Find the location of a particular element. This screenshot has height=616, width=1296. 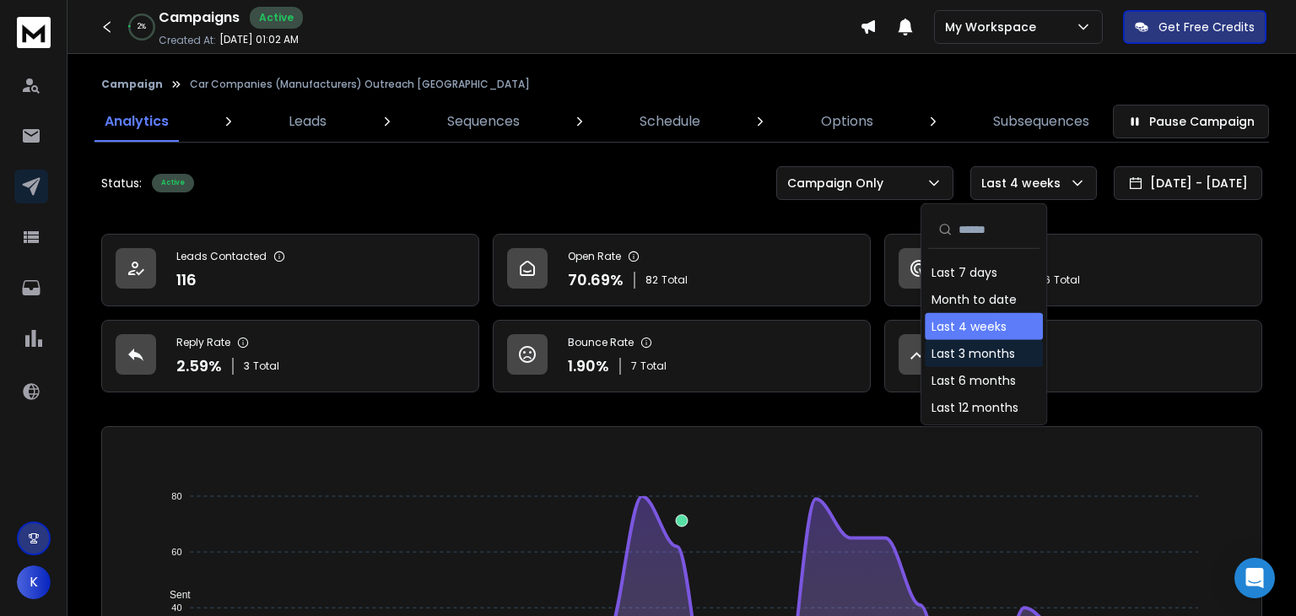

a: Schedule is located at coordinates (670, 121).